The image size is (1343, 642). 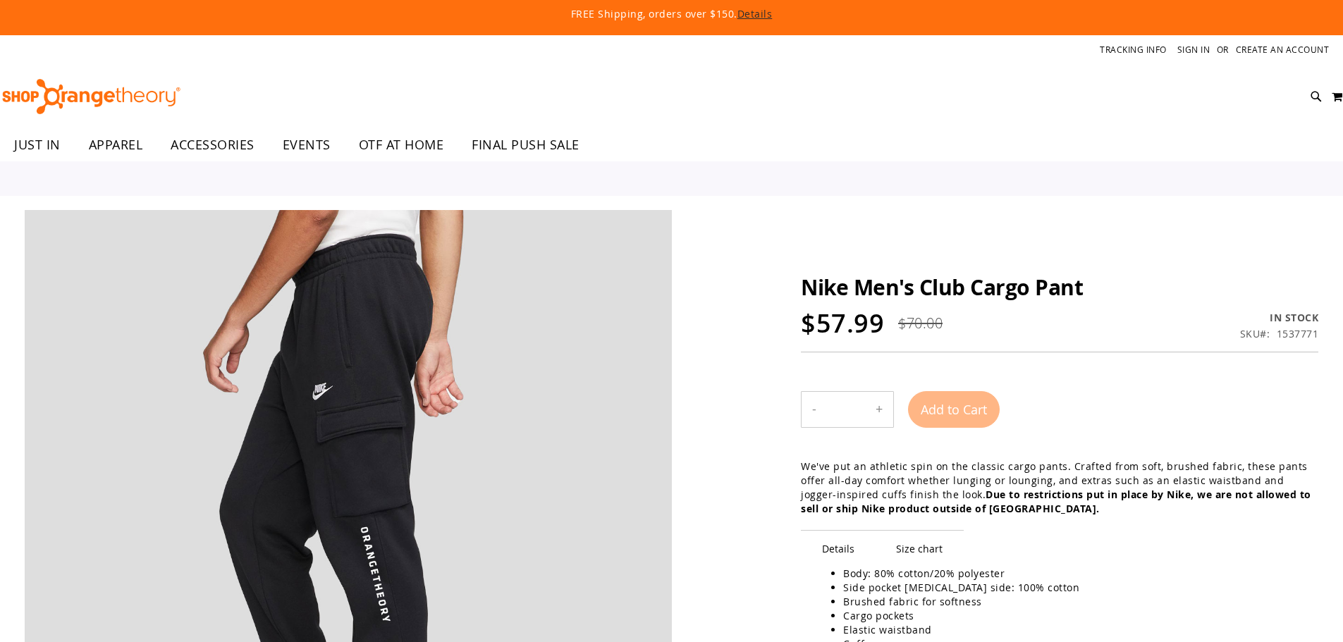 What do you see at coordinates (116, 145) in the screenshot?
I see `span: APPAREL` at bounding box center [116, 145].